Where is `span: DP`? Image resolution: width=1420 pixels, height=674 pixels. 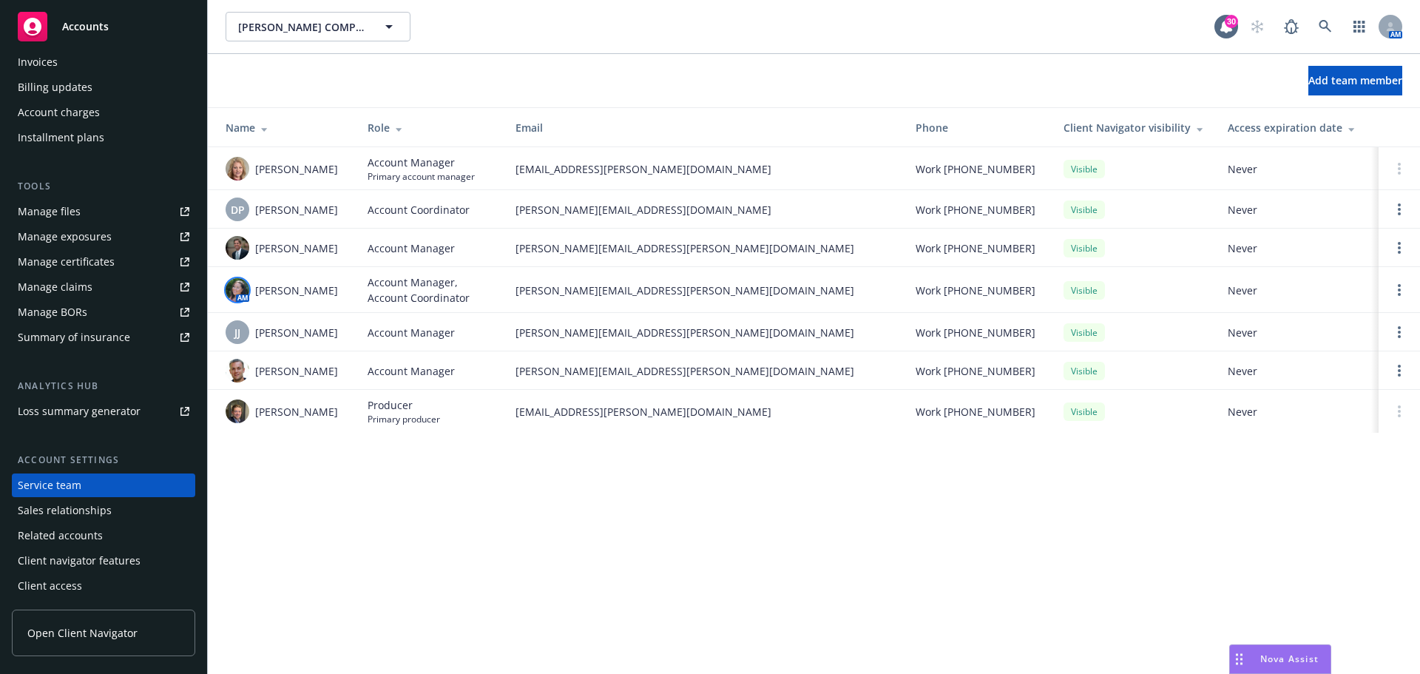 span: DP is located at coordinates (237, 209).